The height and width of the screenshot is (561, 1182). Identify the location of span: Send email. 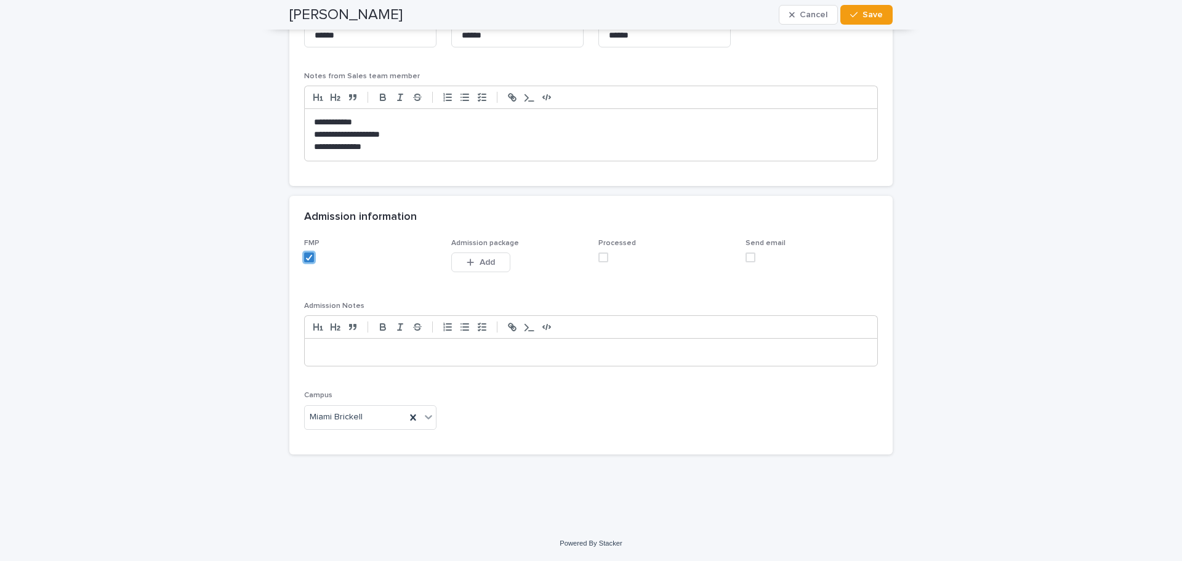
(765, 243).